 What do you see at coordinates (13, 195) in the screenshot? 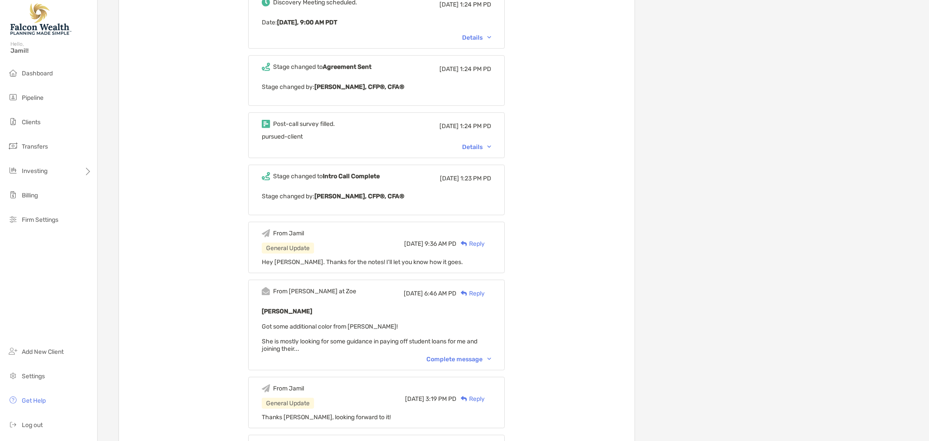
I see `img: billing icon` at bounding box center [13, 195].